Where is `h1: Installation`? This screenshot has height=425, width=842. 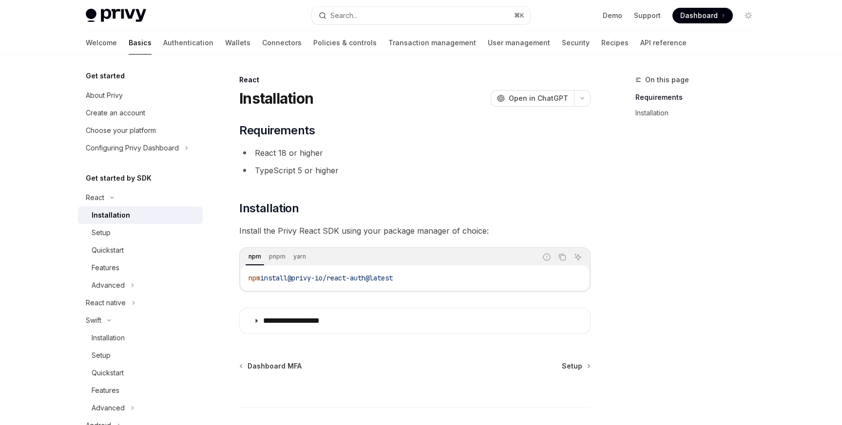
h1: Installation is located at coordinates (276, 98).